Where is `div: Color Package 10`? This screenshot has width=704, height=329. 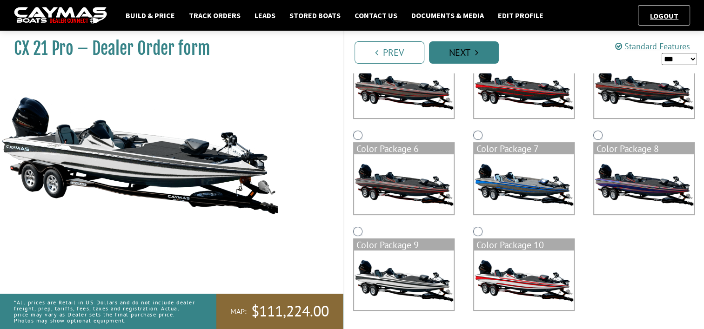
div: Color Package 10 is located at coordinates (524, 245).